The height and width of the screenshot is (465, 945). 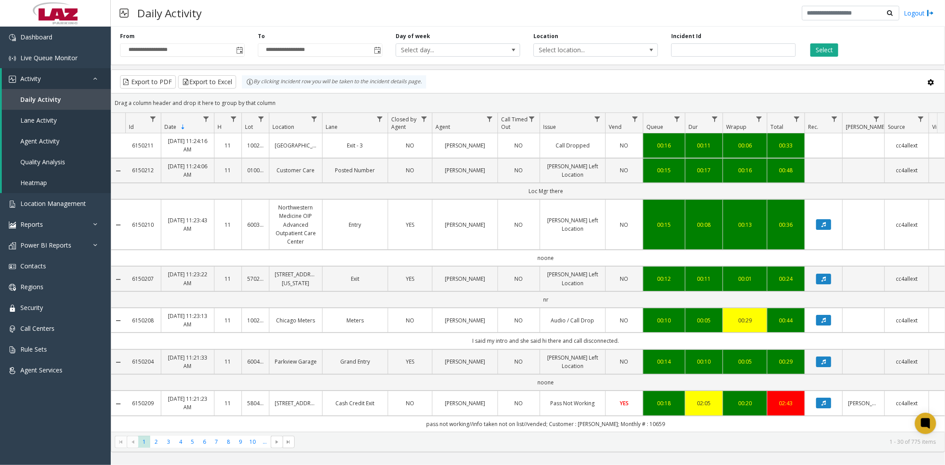 What do you see at coordinates (144, 442) in the screenshot?
I see `span: Page 1` at bounding box center [144, 442].